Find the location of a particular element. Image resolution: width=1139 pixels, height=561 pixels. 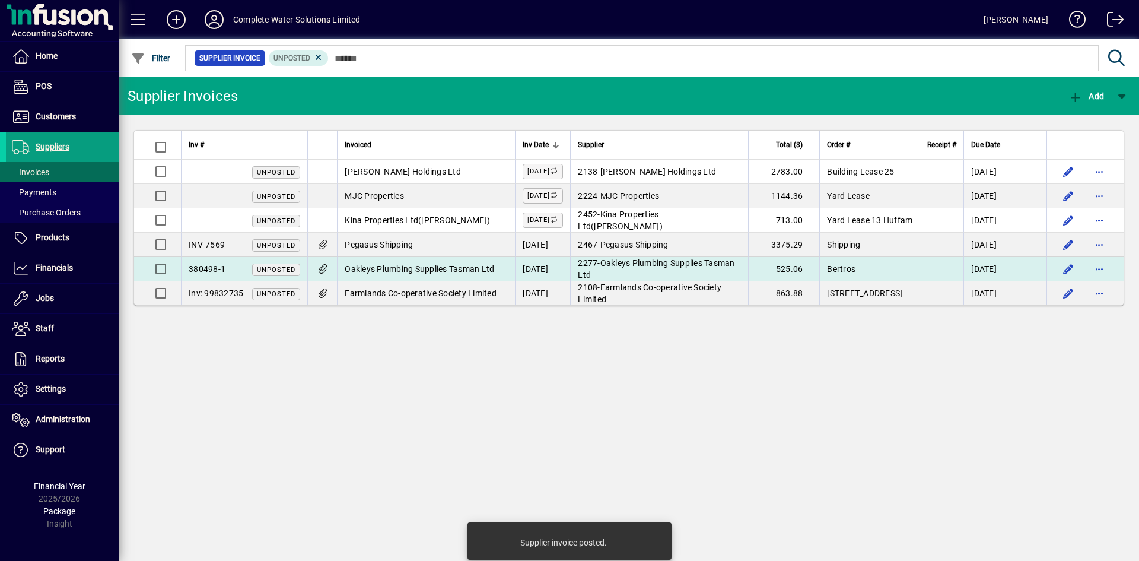

span: Purchase Orders is located at coordinates (46, 212).